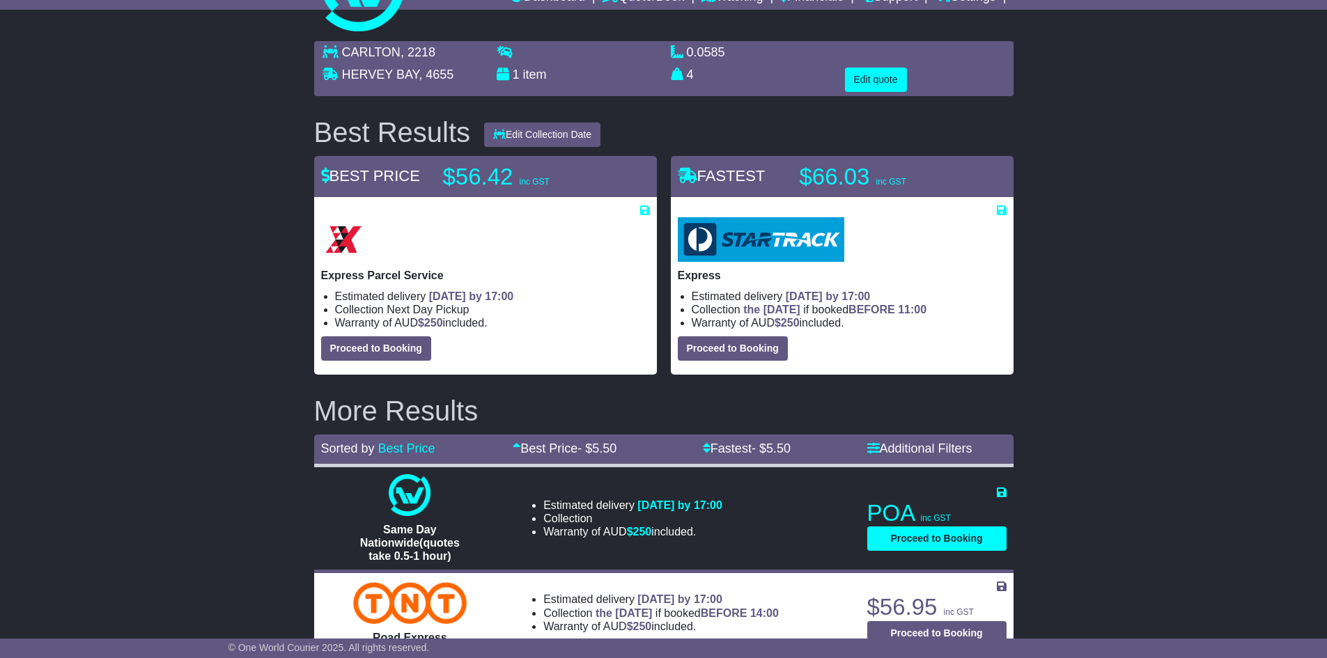 The image size is (1327, 658). I want to click on p: POA, so click(937, 513).